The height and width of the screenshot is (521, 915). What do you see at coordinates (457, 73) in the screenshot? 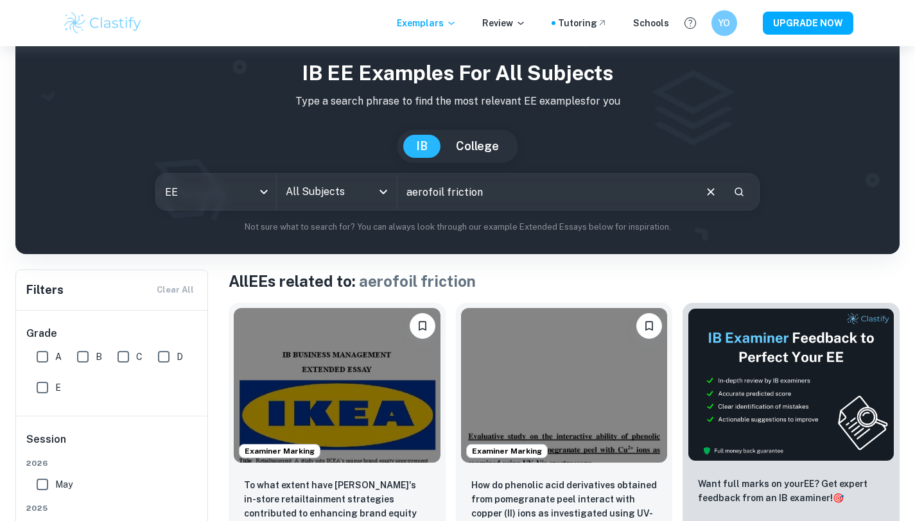
I see `h1: IB EE examples for all subjects` at bounding box center [457, 73].